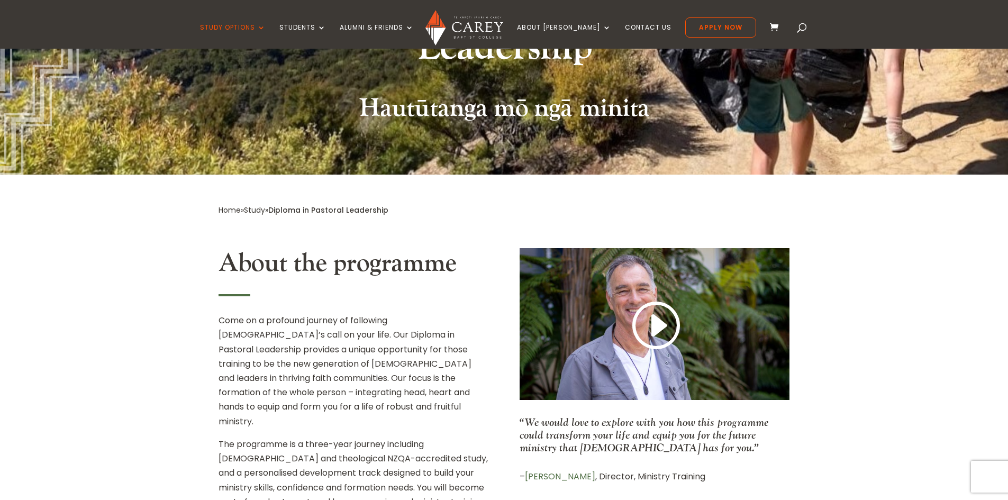 The image size is (1008, 500). What do you see at coordinates (353, 266) in the screenshot?
I see `h2: About the programme` at bounding box center [353, 266].